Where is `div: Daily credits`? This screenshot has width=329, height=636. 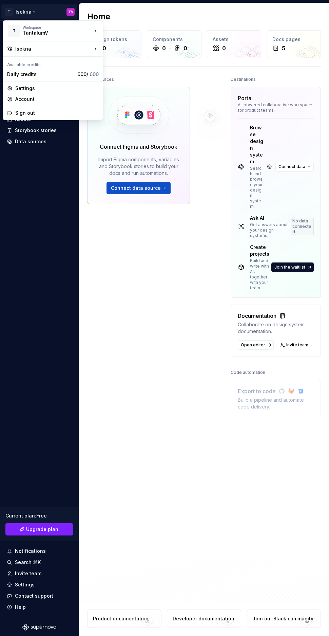 div: Daily credits is located at coordinates (41, 74).